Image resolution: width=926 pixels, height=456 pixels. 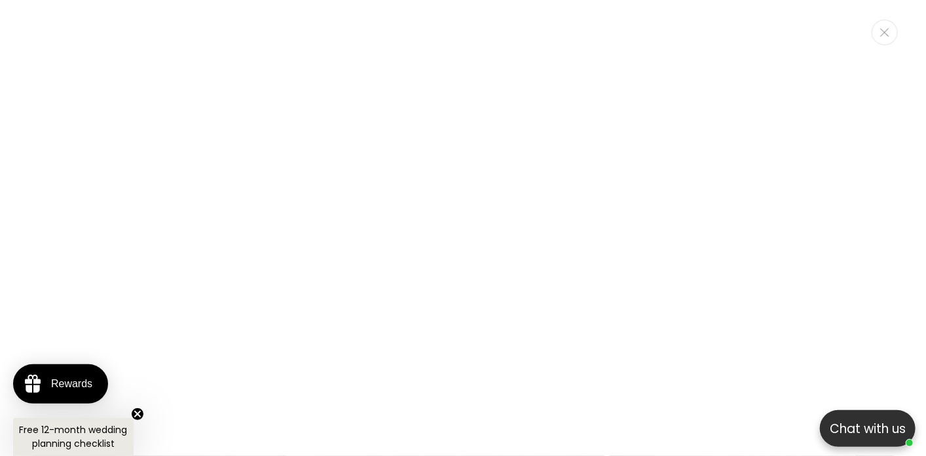 I want to click on button: Close, so click(x=885, y=32).